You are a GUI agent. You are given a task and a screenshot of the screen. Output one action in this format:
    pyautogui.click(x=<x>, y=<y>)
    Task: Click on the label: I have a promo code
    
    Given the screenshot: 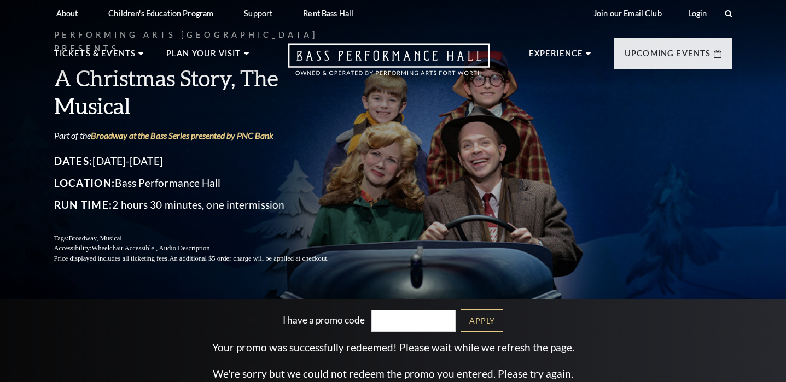 What is the action you would take?
    pyautogui.click(x=324, y=319)
    